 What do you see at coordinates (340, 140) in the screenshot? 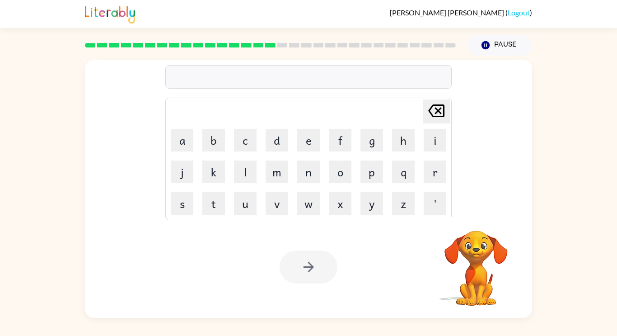
I see `button: f` at bounding box center [340, 140].